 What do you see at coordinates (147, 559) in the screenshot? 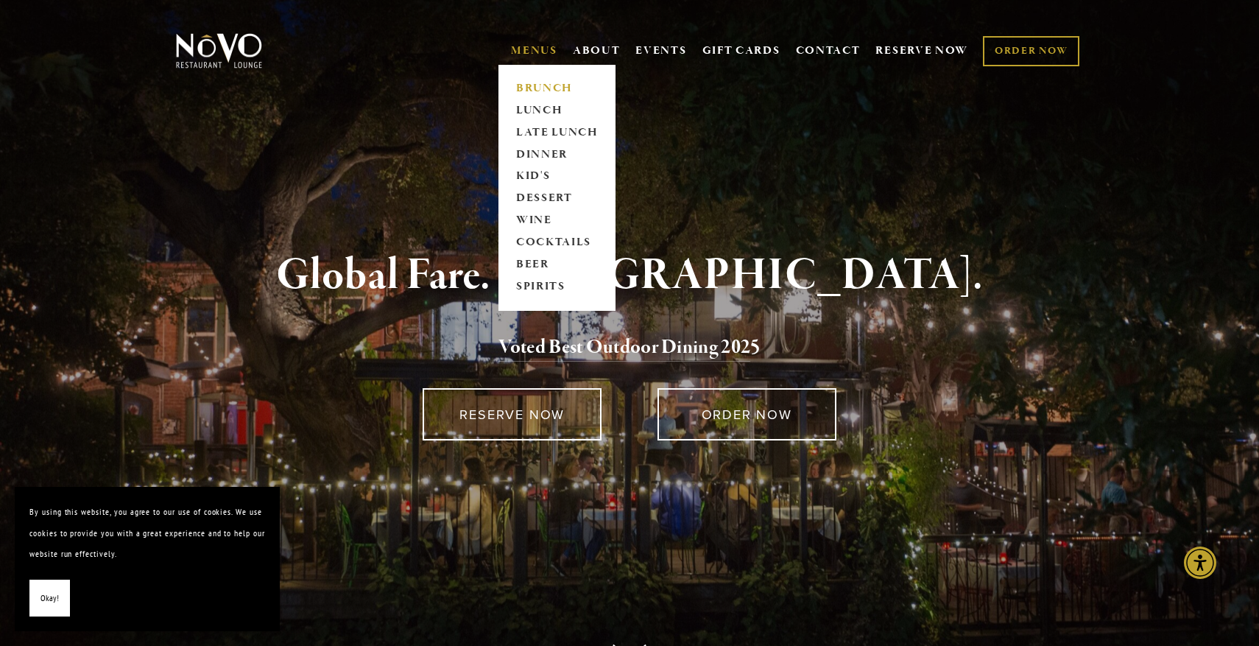
I see `section: Cookie banner` at bounding box center [147, 559].